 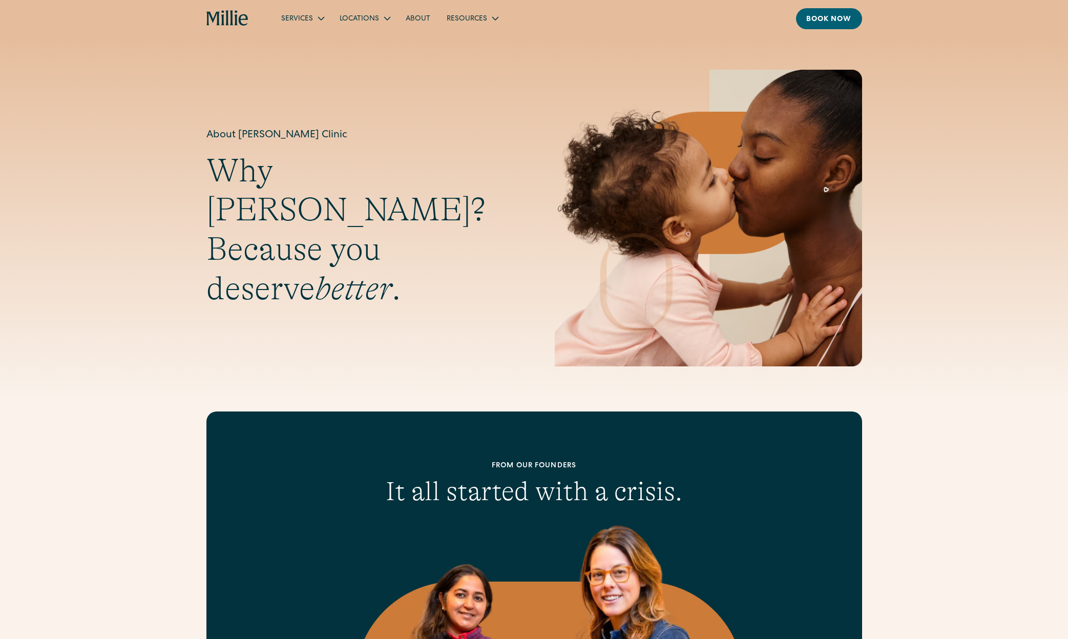 I want to click on a: Book now, so click(x=829, y=18).